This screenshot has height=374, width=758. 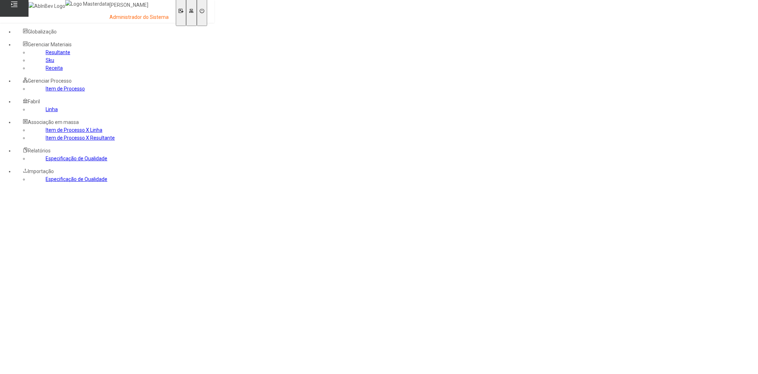 I want to click on img: AbInBev Logo, so click(x=47, y=6).